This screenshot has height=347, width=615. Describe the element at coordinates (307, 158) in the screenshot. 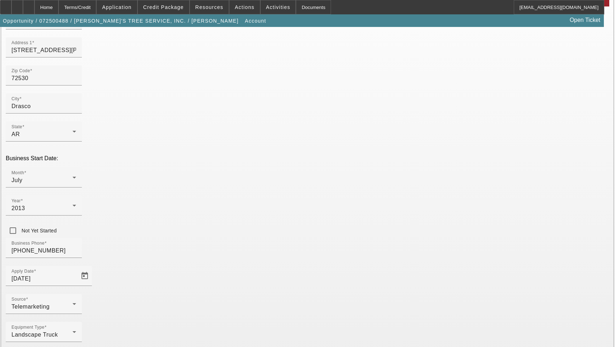

I see `p: Business Start Date:` at that location.